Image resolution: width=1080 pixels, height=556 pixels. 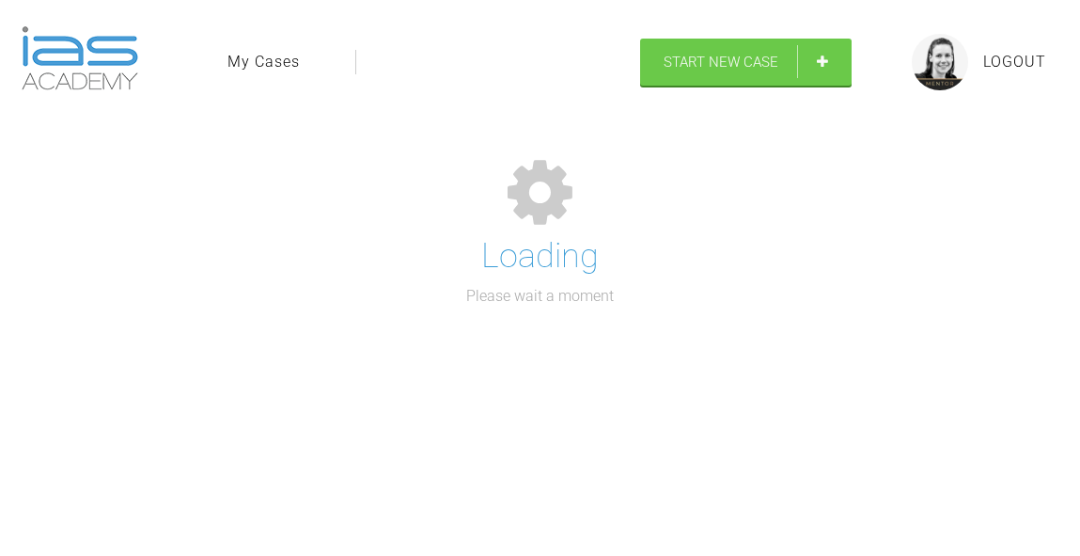 I want to click on a: My Cases, so click(x=263, y=62).